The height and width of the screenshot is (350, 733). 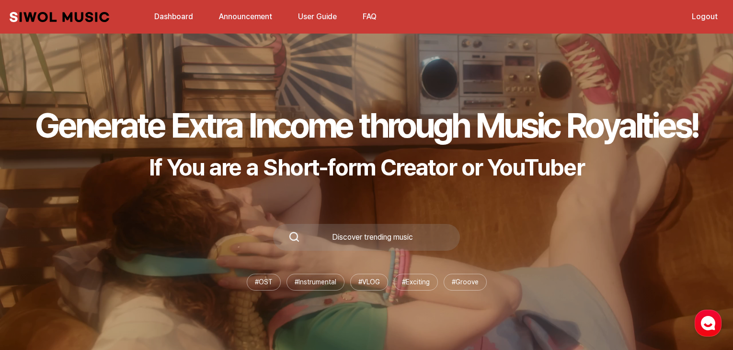 What do you see at coordinates (264, 282) in the screenshot?
I see `li: # OST` at bounding box center [264, 282].